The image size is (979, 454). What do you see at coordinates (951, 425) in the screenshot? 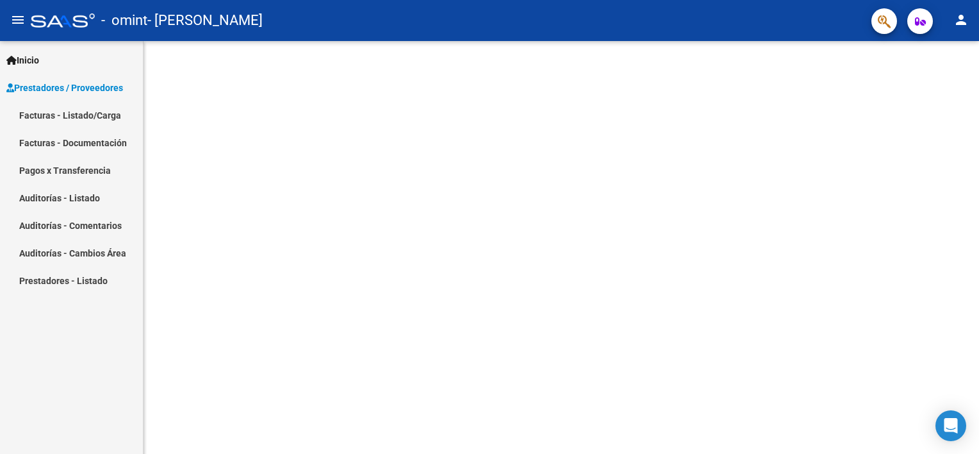
I see `div: Open Intercom Messenger` at bounding box center [951, 425].